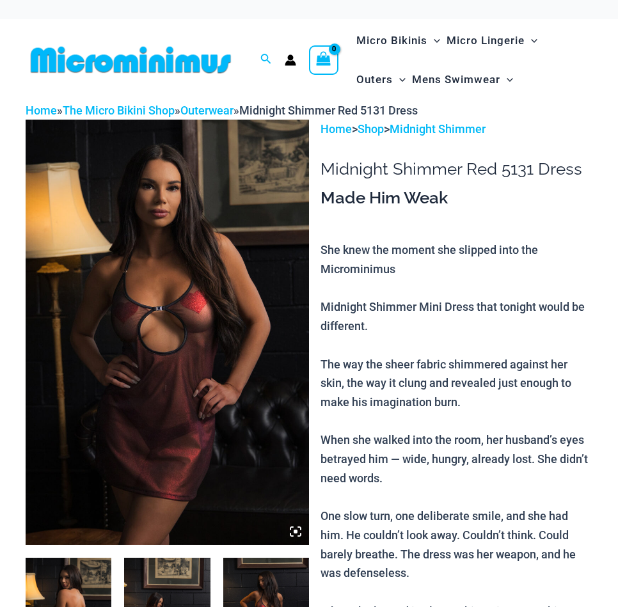  I want to click on a: Shop, so click(371, 129).